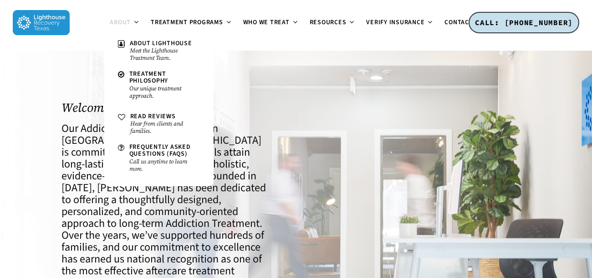 The image size is (592, 278). What do you see at coordinates (153, 116) in the screenshot?
I see `span: Read Reviews` at bounding box center [153, 116].